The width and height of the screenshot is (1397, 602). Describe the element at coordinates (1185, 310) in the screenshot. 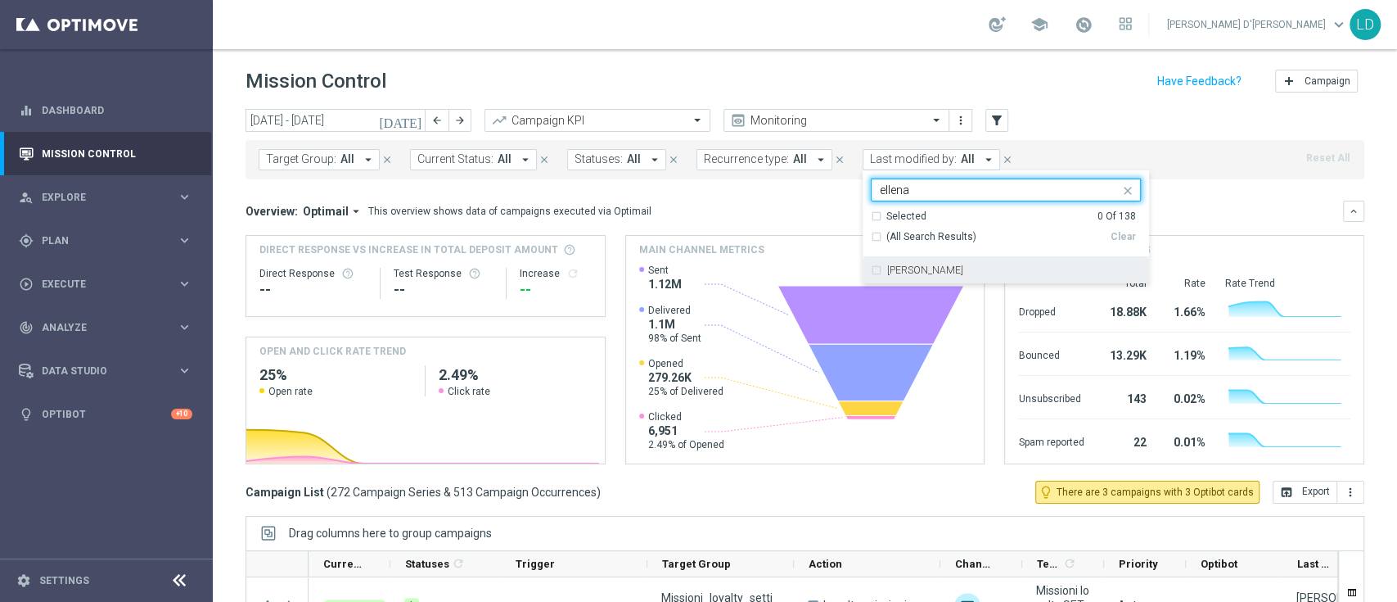

I see `div: 1.66%` at that location.